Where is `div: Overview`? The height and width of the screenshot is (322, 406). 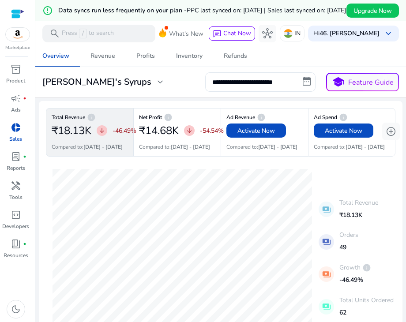
div: Overview is located at coordinates (56, 56).